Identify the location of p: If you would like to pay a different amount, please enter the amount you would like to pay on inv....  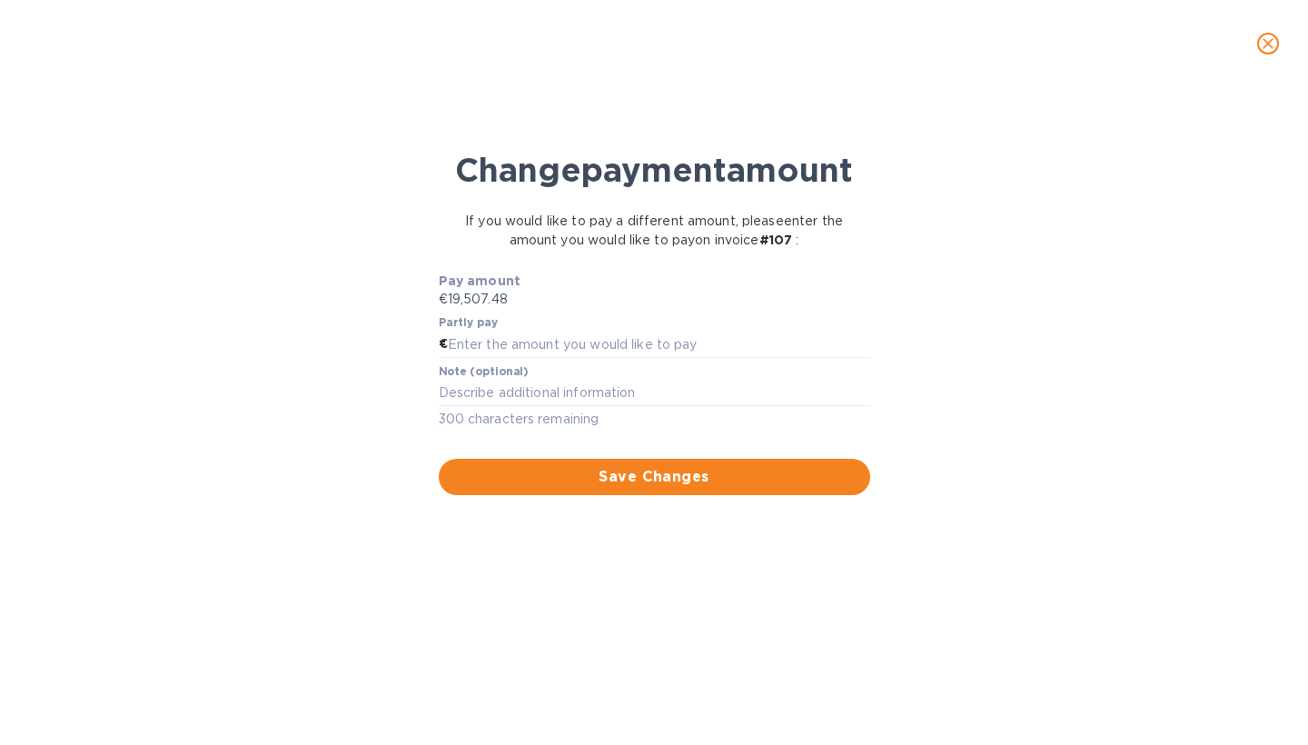
(654, 231).